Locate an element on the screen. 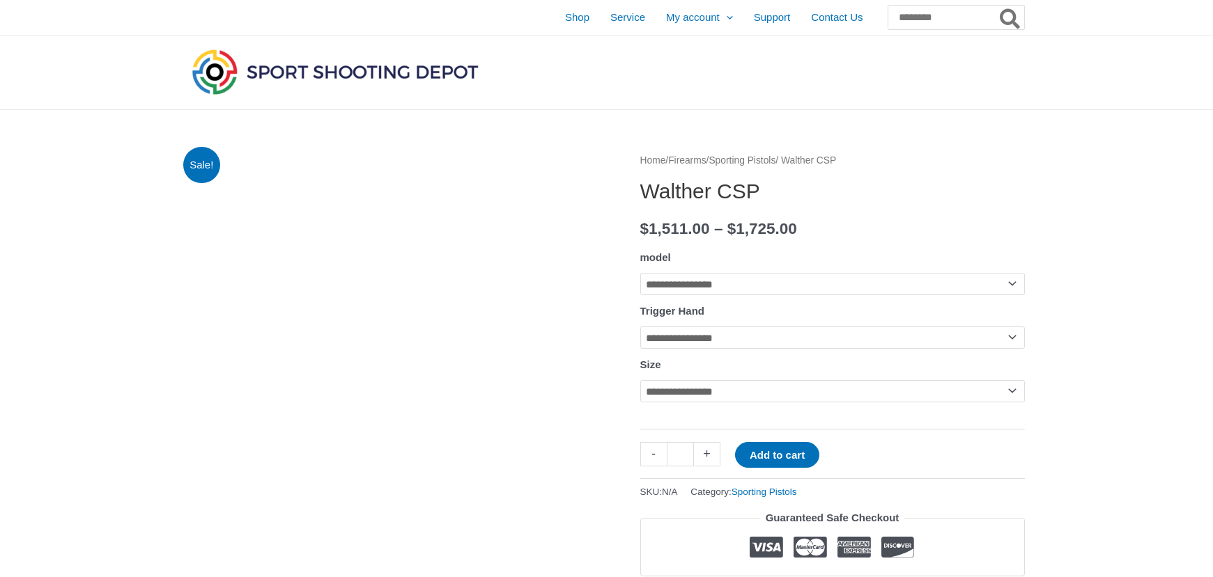  span: Category: is located at coordinates (743, 492).